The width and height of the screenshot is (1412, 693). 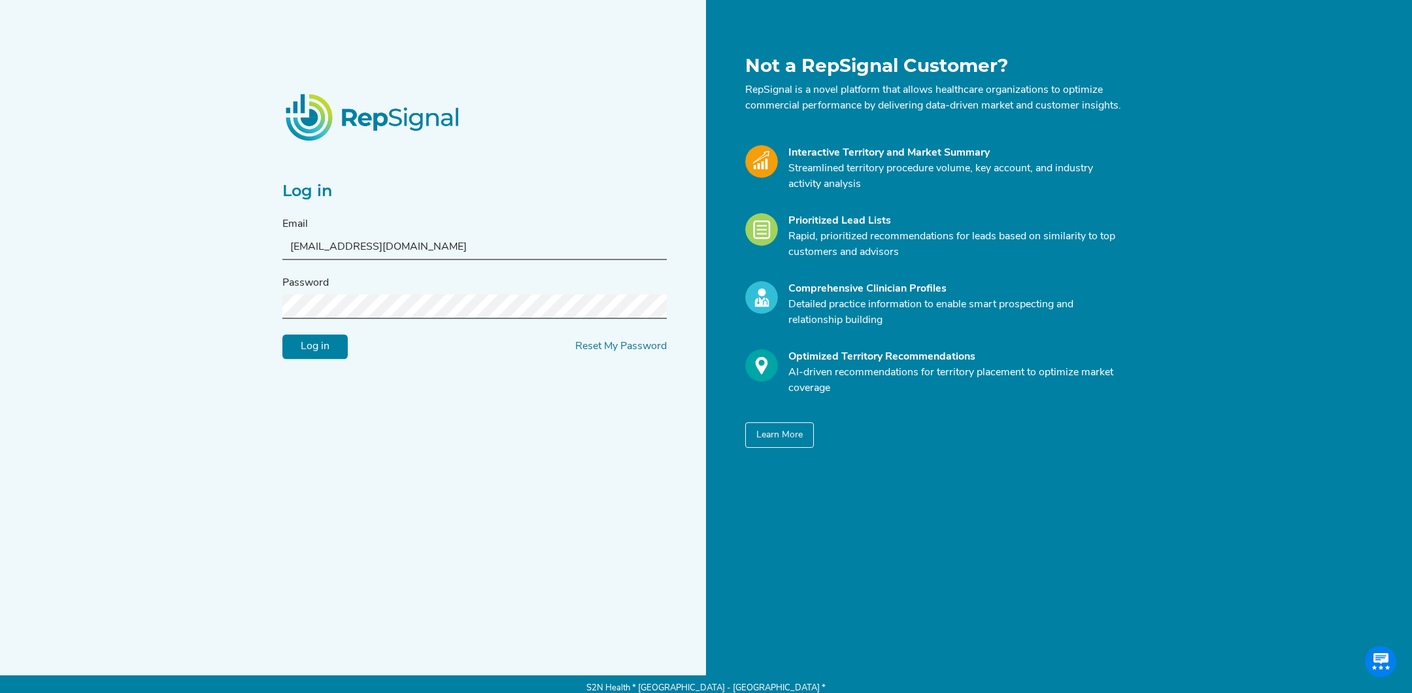 I want to click on img: Optimize_Icon.261f85db.svg, so click(x=762, y=366).